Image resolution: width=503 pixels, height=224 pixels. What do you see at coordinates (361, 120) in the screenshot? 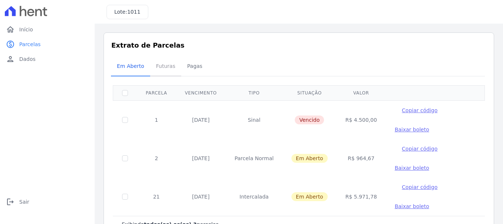
I see `td: R$ 4.500,00` at bounding box center [361, 120].